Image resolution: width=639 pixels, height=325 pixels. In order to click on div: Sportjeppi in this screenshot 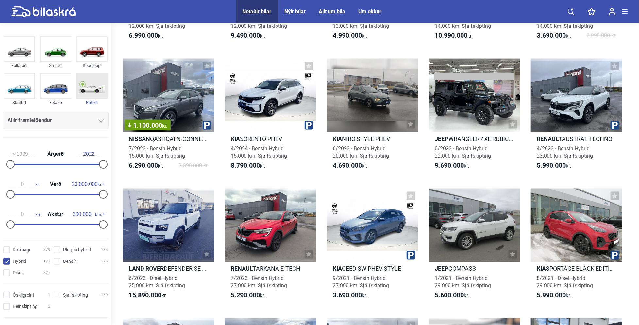, I will do `click(92, 65)`.